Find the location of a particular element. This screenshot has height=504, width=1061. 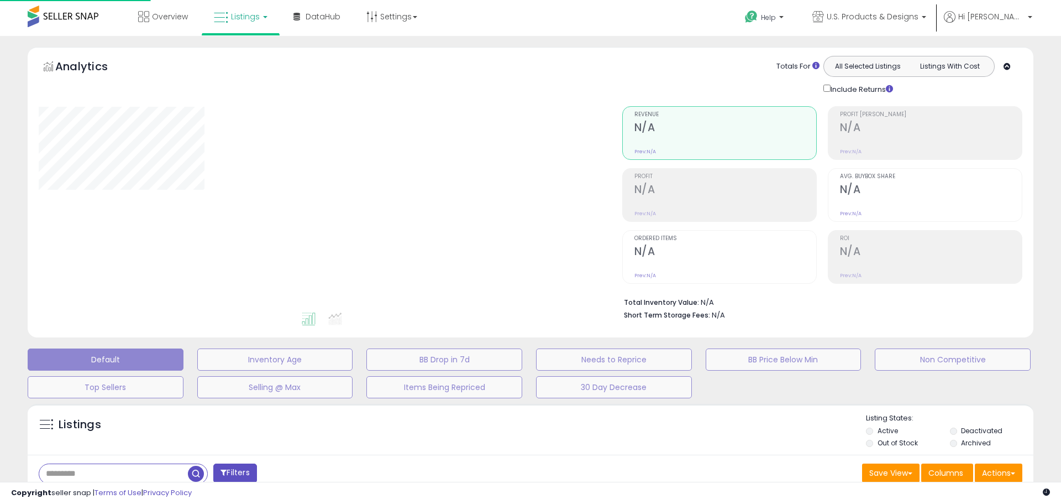

b: Total Inventory Value: is located at coordinates (662, 302).